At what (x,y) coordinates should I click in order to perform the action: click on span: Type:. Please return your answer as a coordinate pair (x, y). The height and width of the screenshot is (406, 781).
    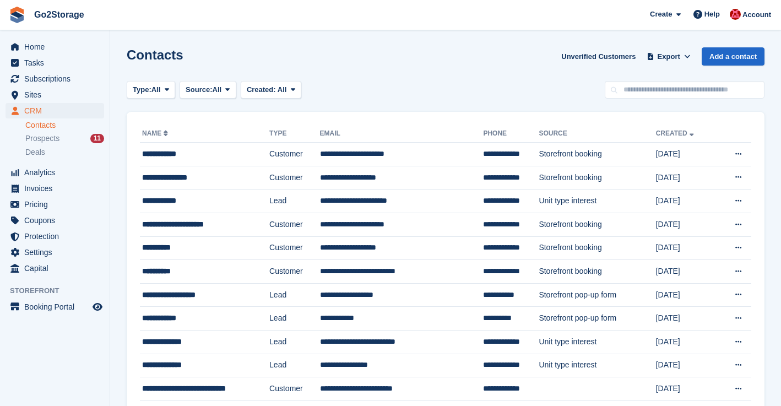
    Looking at the image, I should click on (142, 90).